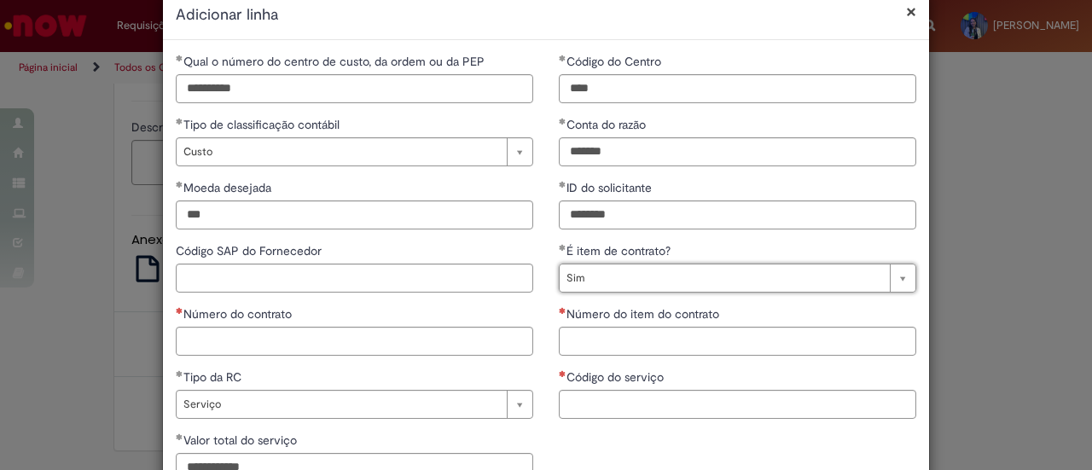  I want to click on span: Código SAP do Fornecedor, so click(250, 251).